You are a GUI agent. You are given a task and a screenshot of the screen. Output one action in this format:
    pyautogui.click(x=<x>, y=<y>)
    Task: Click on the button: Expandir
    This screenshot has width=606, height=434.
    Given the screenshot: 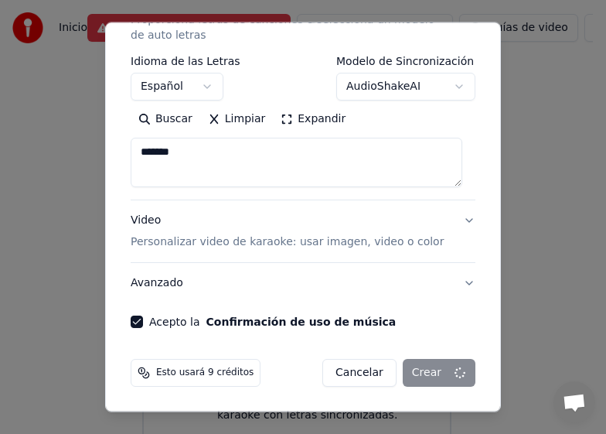 What is the action you would take?
    pyautogui.click(x=313, y=119)
    